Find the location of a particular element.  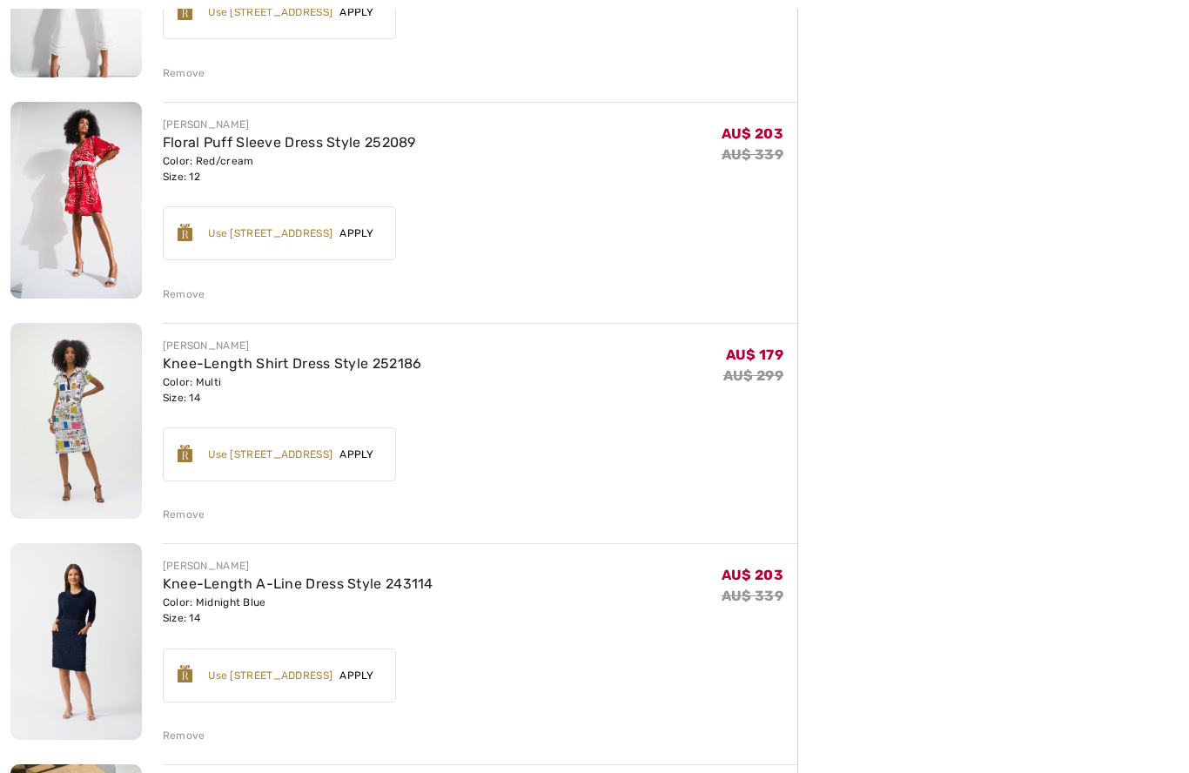

img: Knee-Length A-Line Dress Style 243114 is located at coordinates (76, 642).